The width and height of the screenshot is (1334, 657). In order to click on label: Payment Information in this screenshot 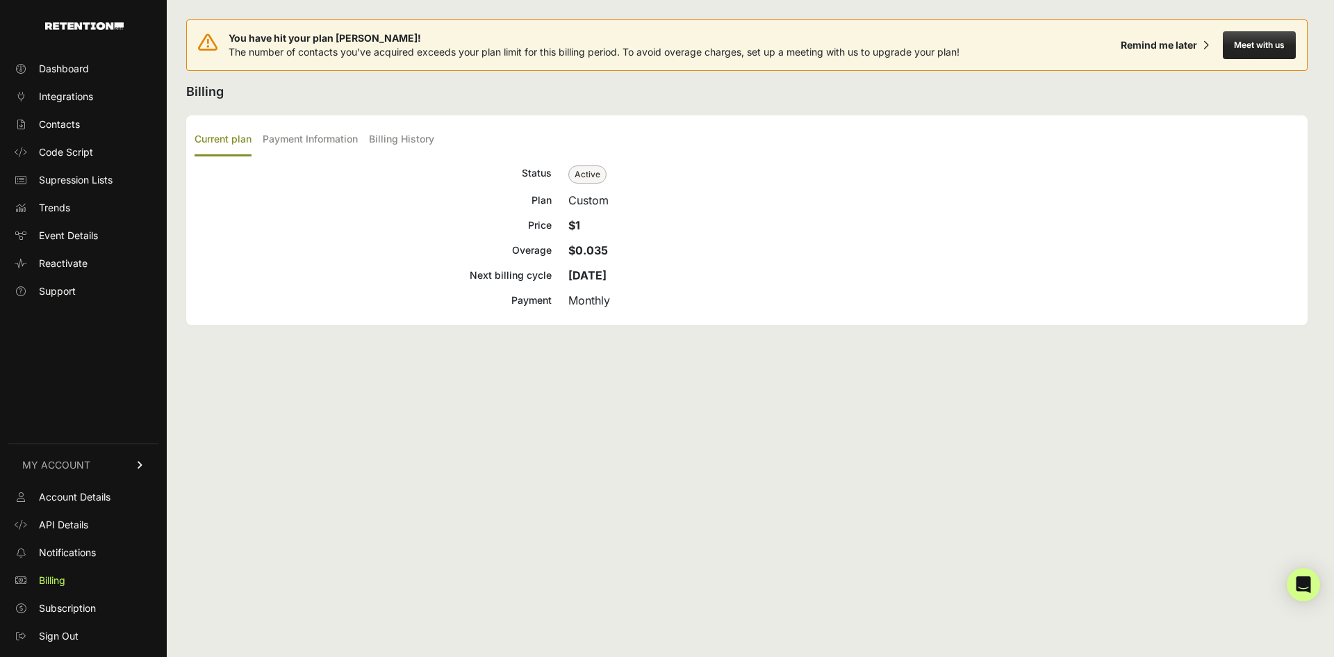, I will do `click(310, 140)`.